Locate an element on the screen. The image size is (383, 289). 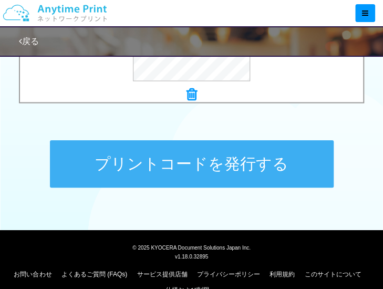
a: プライバシーポリシー is located at coordinates (228, 274).